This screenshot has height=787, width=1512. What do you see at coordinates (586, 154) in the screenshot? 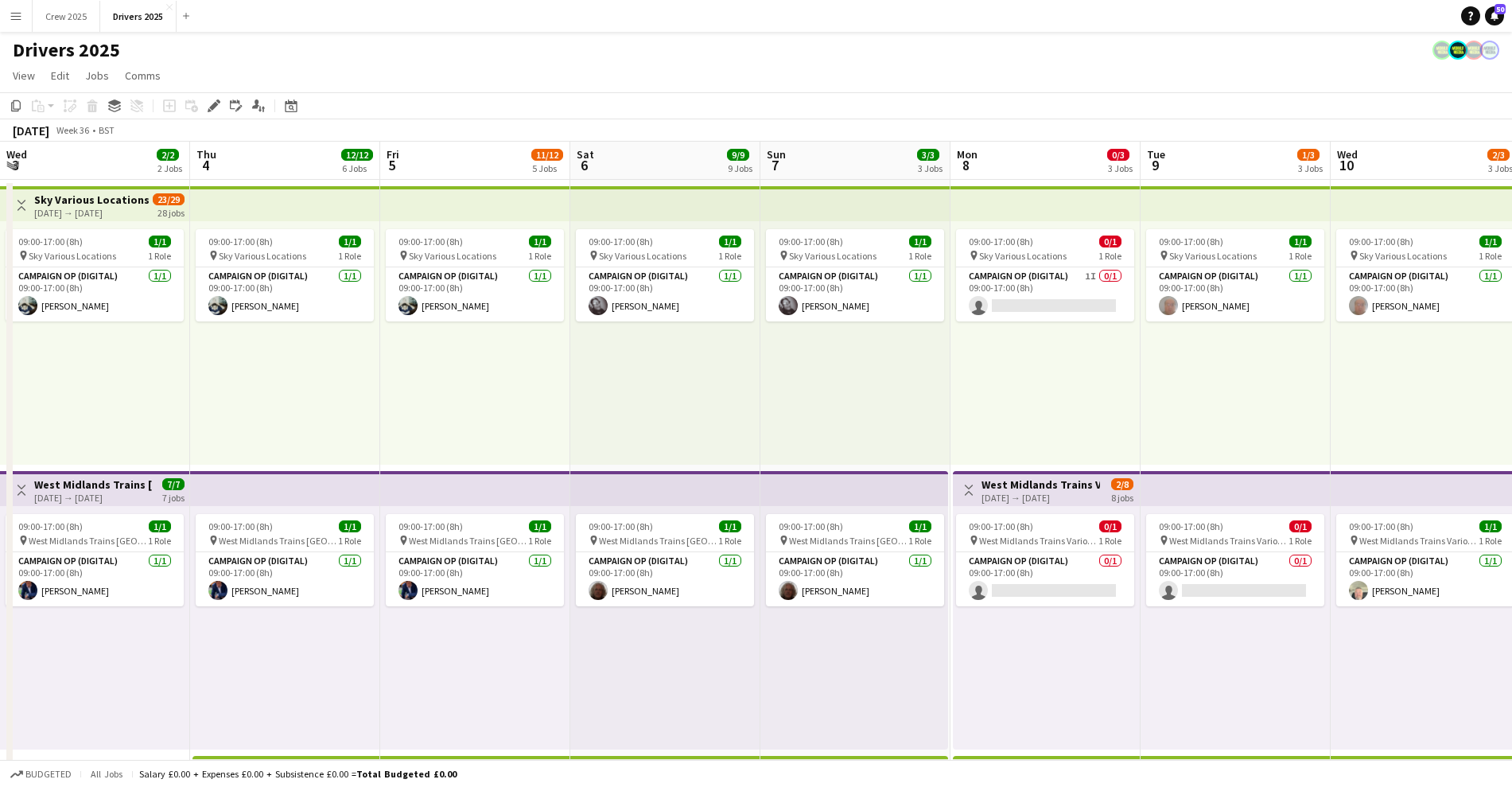
I see `span: Sat` at bounding box center [586, 154].